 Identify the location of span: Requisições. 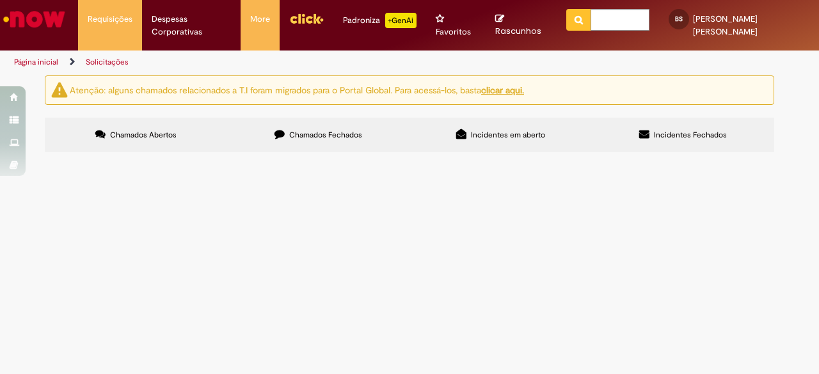
(110, 19).